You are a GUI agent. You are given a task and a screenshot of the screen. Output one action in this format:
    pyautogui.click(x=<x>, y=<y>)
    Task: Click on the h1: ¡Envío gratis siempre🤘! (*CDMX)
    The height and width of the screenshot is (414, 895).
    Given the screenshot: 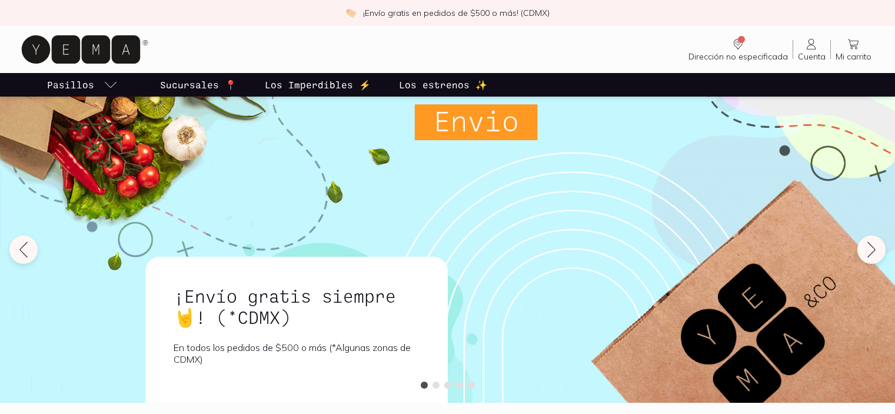 What is the action you would take?
    pyautogui.click(x=297, y=306)
    